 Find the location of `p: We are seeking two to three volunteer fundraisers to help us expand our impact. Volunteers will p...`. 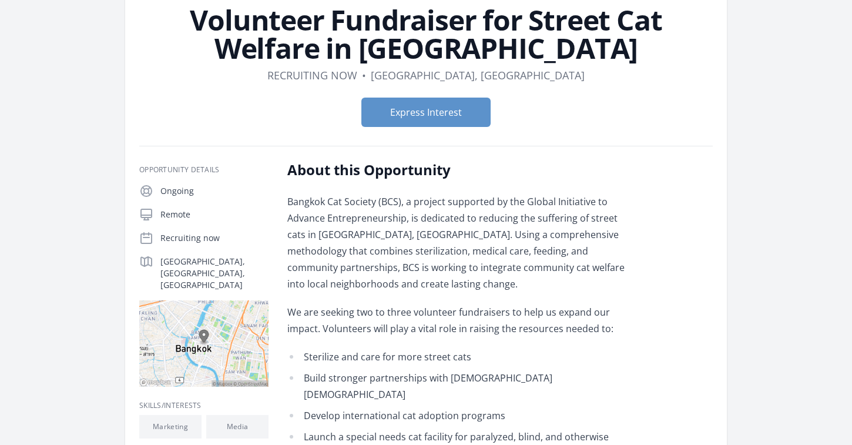

p: We are seeking two to three volunteer fundraisers to help us expand our impact. Volunteers will p... is located at coordinates (459, 320).